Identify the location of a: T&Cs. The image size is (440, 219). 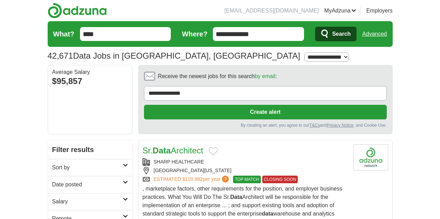
(314, 125).